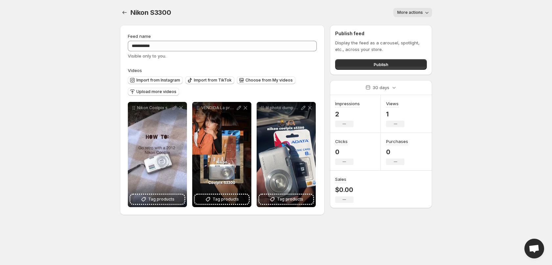 Image resolution: width=552 pixels, height=265 pixels. Describe the element at coordinates (269, 80) in the screenshot. I see `span: Choose from My videos` at that location.